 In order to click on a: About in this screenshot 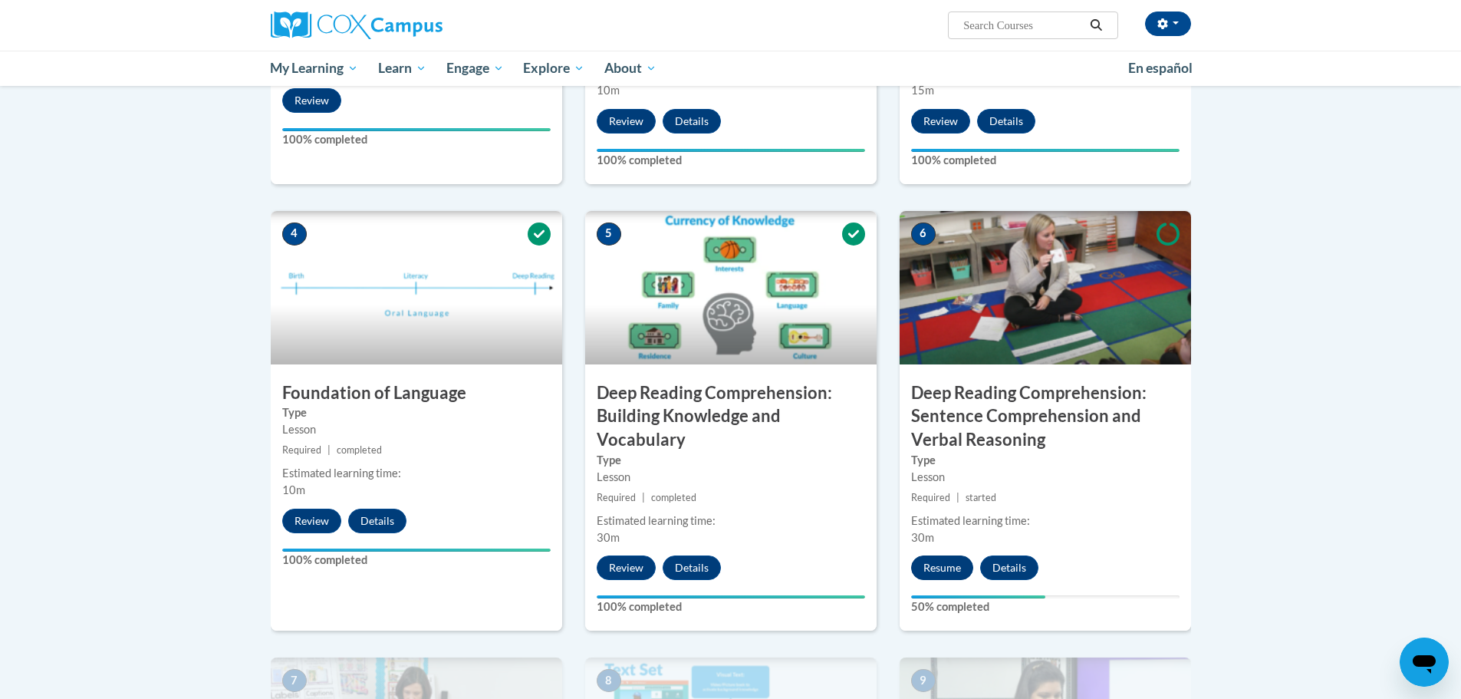, I will do `click(630, 68)`.